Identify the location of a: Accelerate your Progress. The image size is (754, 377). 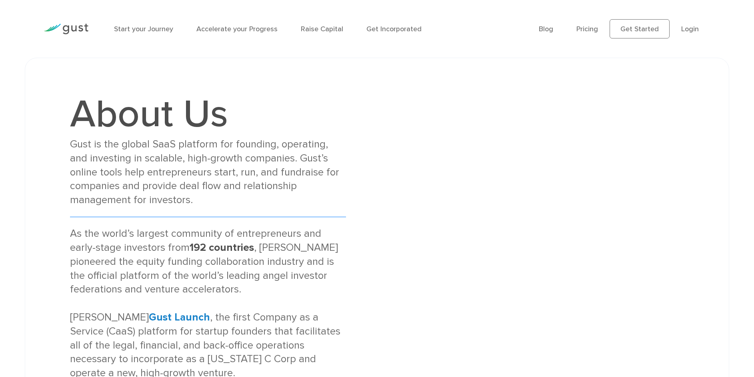
(237, 29).